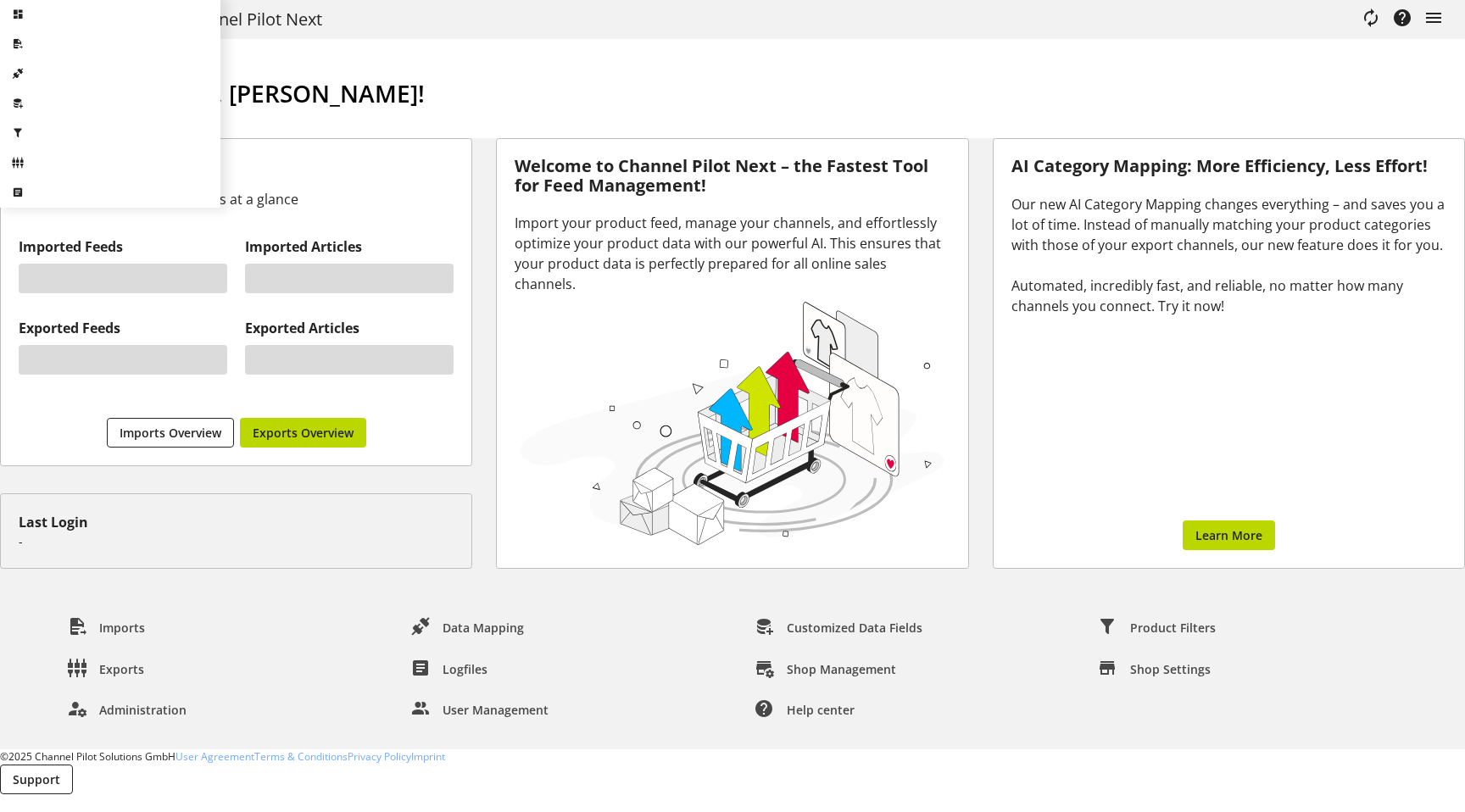 The height and width of the screenshot is (812, 1465). I want to click on h2: Imported Feeds, so click(123, 247).